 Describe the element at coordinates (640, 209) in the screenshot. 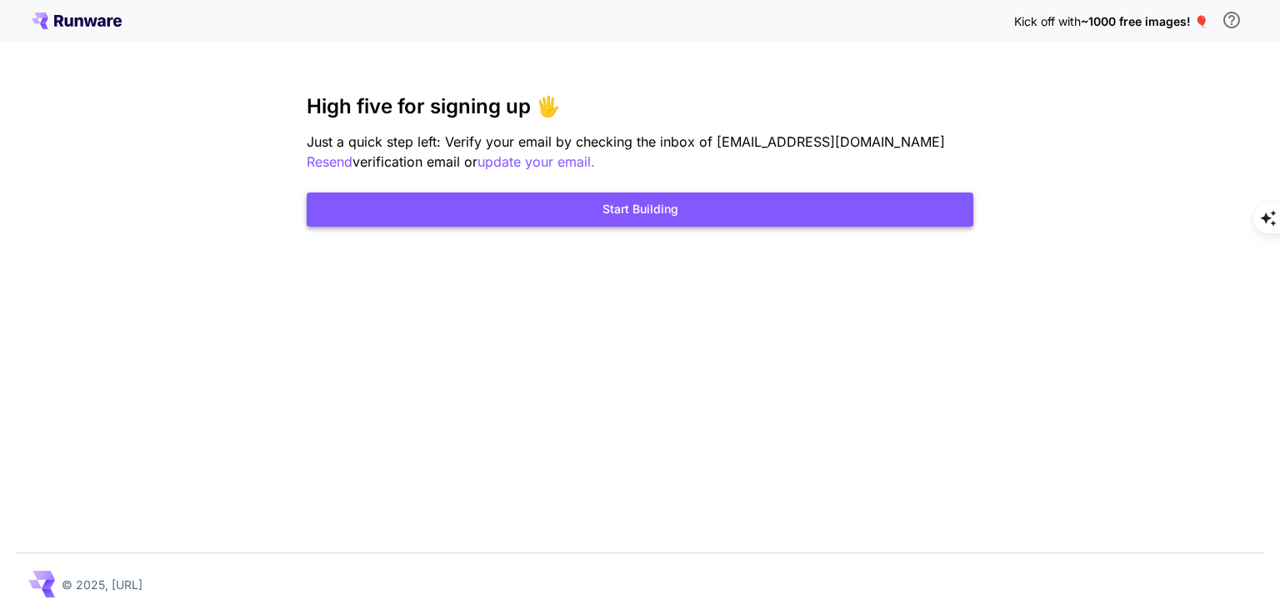

I see `button: Start Building` at that location.